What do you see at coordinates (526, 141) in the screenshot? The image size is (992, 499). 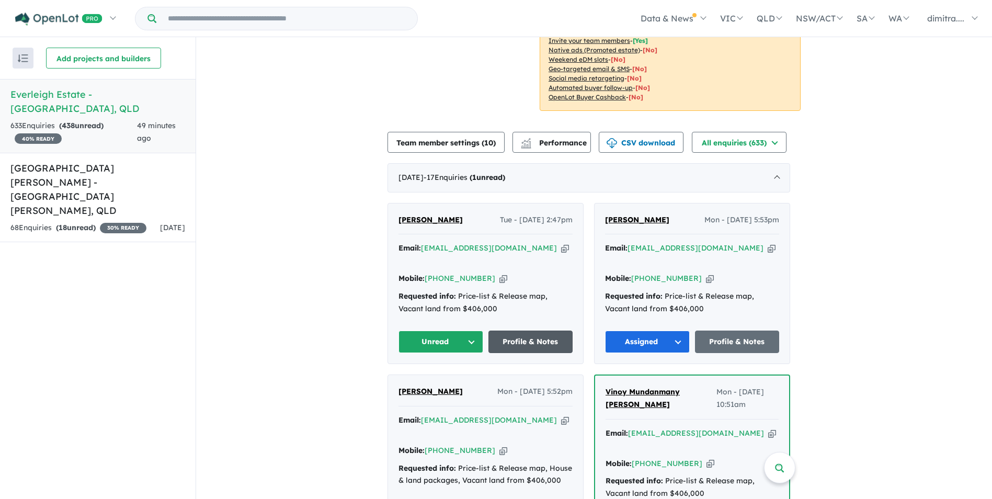 I see `img: line-chart.svg` at bounding box center [526, 141].